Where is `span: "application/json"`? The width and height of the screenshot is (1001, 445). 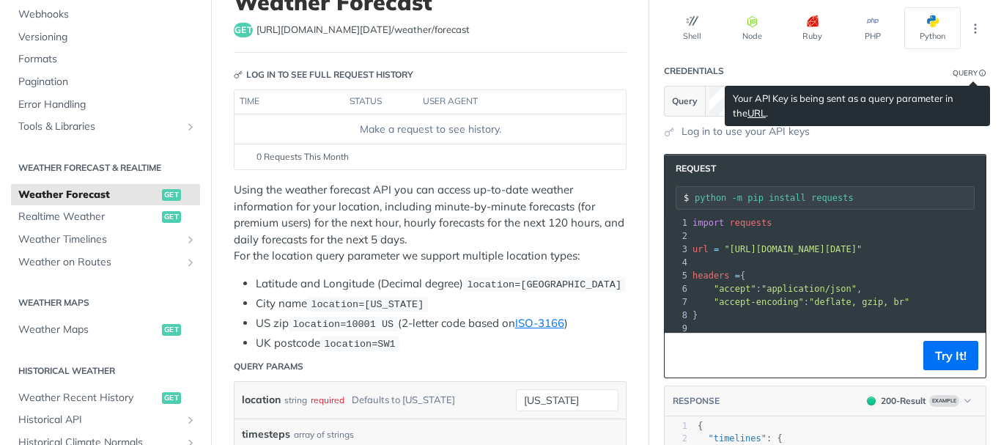
span: "application/json" is located at coordinates (809, 289).